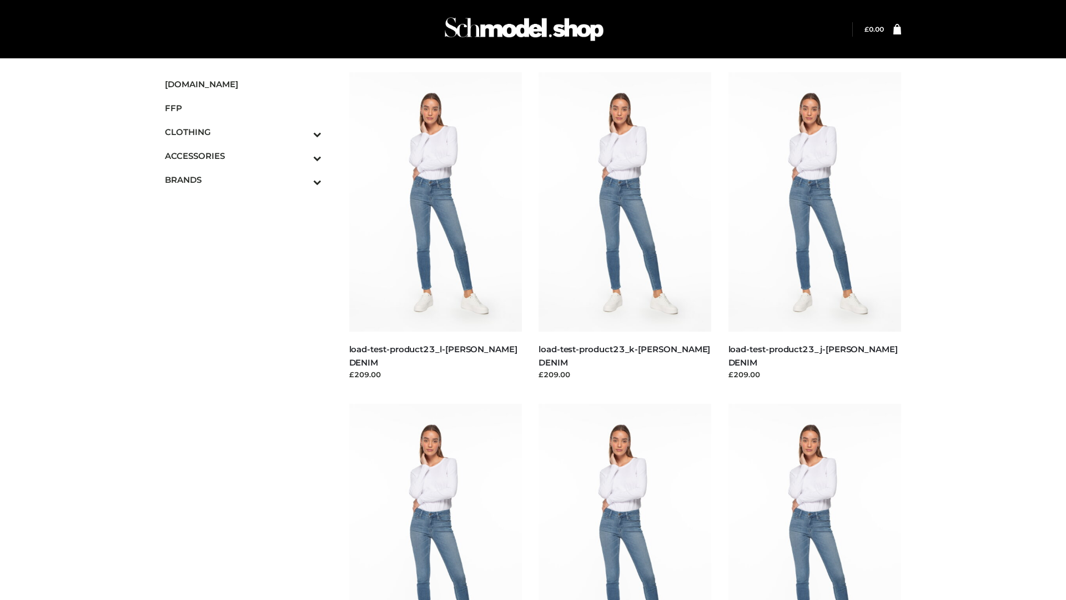 The height and width of the screenshot is (600, 1066). Describe the element at coordinates (243, 132) in the screenshot. I see `a: CLOTHINGToggle Submenu` at that location.